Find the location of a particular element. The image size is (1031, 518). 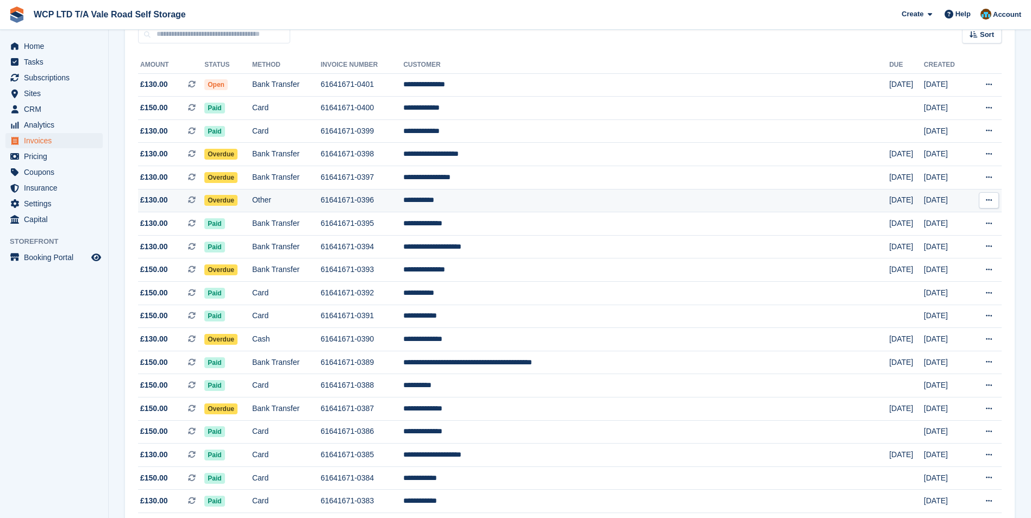

span: Account is located at coordinates (1007, 15).